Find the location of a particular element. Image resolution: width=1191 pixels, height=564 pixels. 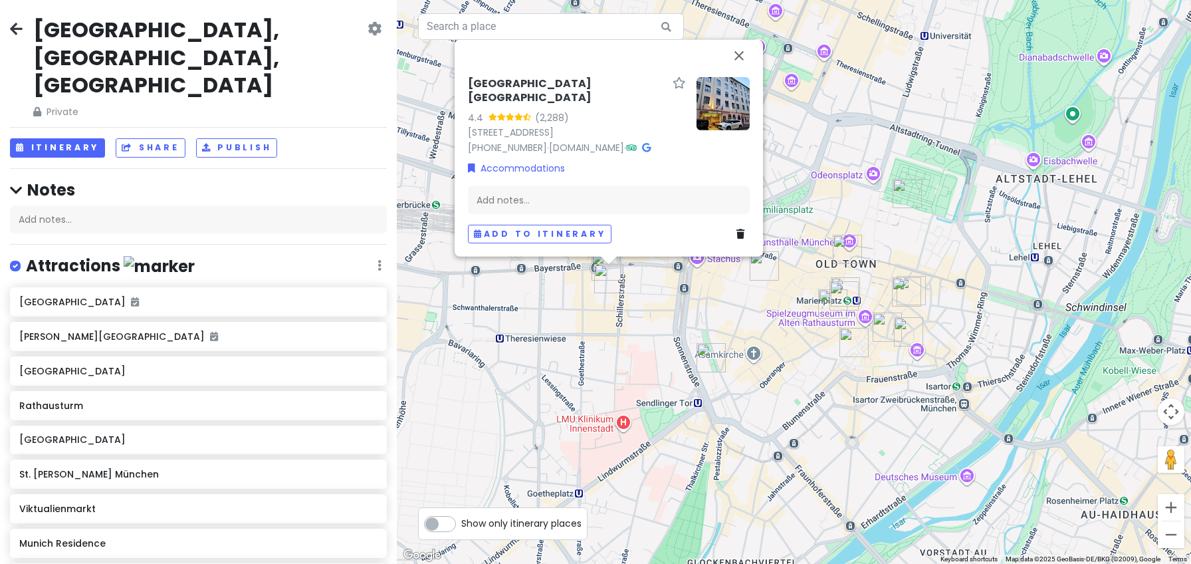

h4: Attractions is located at coordinates (110, 266).